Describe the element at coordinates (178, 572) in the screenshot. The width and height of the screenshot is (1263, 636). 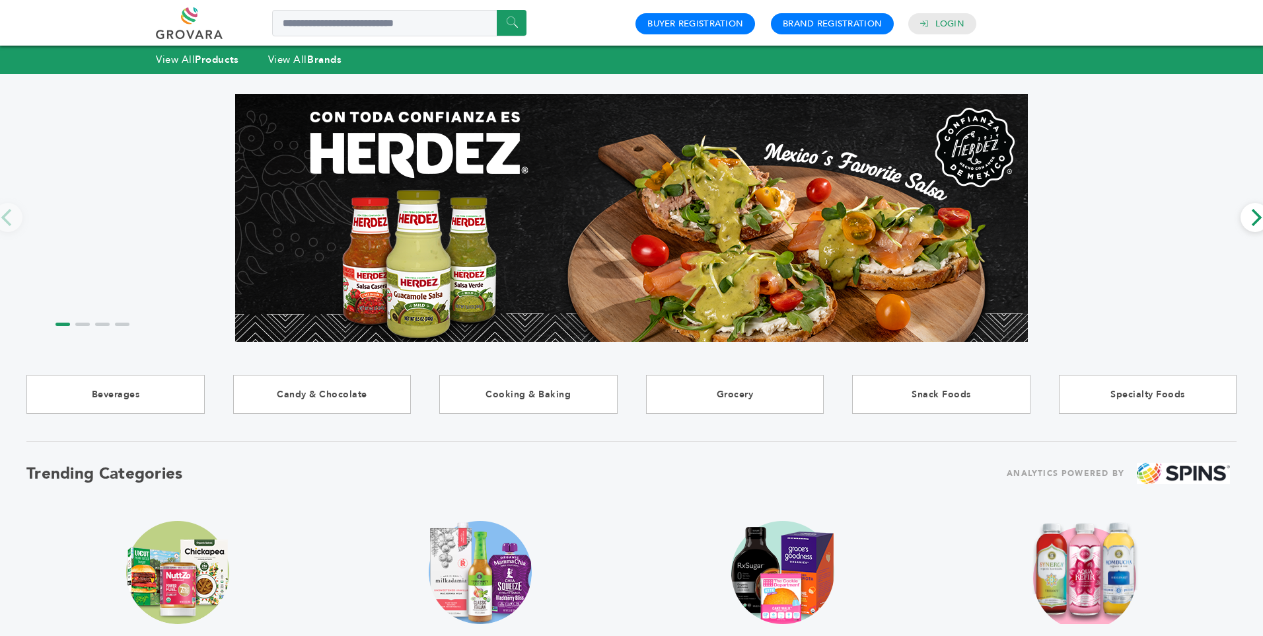
I see `img: claim_plant_based Trending Image` at that location.